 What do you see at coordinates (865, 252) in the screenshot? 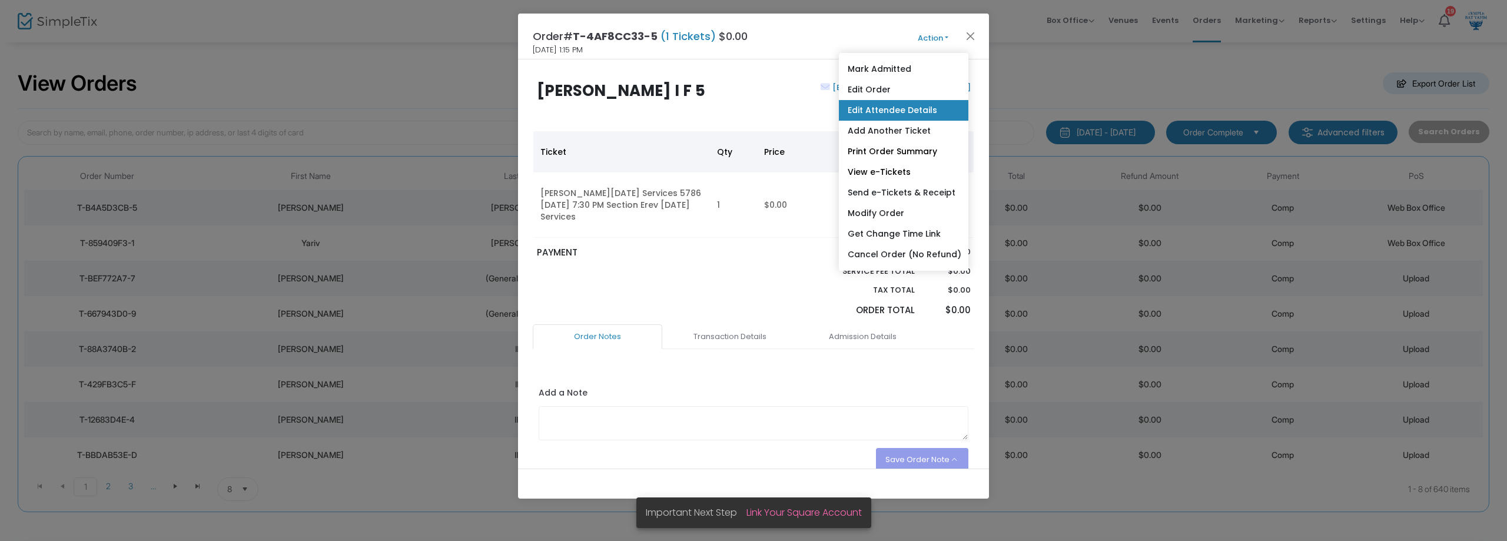
I see `p: Sub total` at bounding box center [865, 252].